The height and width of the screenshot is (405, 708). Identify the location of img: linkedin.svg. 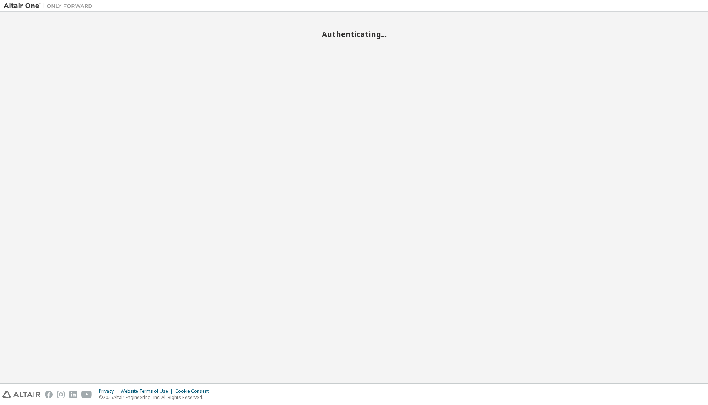
(73, 394).